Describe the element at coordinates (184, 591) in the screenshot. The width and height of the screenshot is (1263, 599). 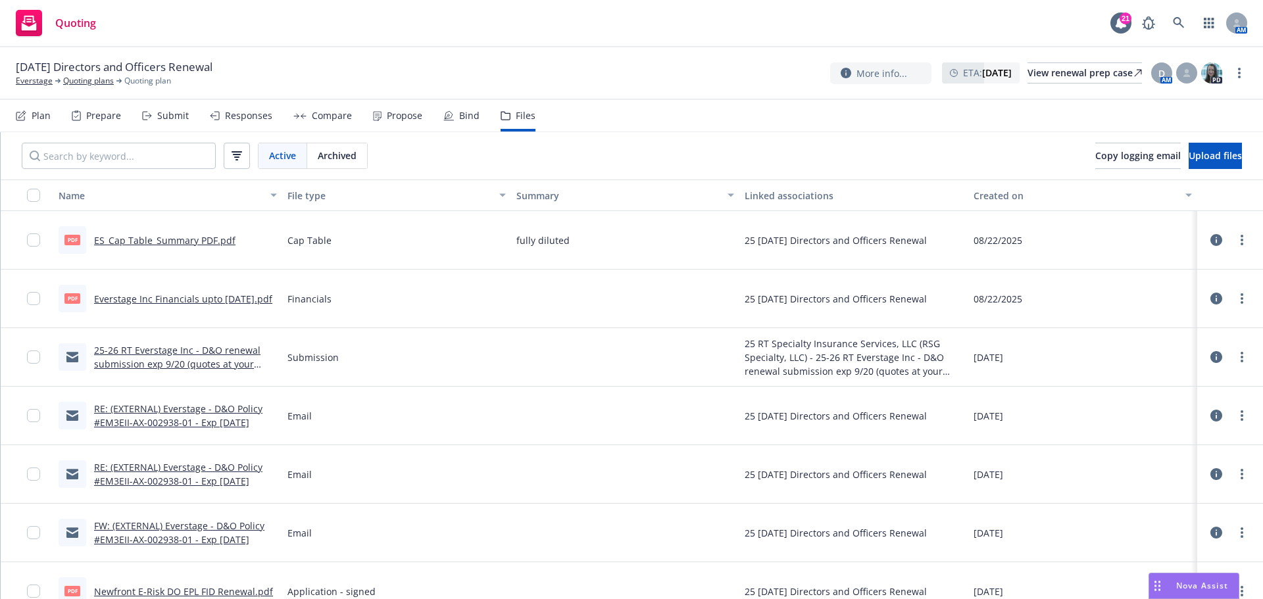
I see `a: Newfront E-Risk DO EPL FID Renewal.pdf` at that location.